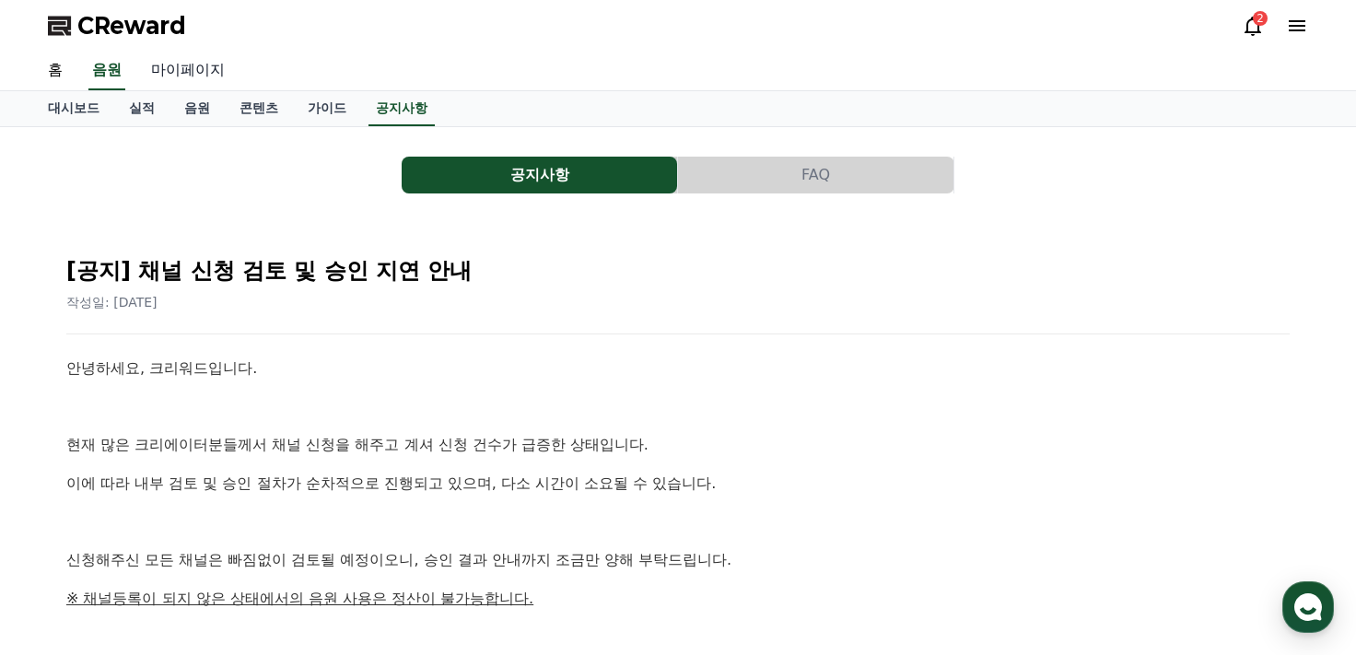 This screenshot has width=1356, height=655. What do you see at coordinates (678, 484) in the screenshot?
I see `p: 이에 따라 내부 검토 및 승인 절차가 순차적으로 진행되고 있으며, 다소 시간이 소요될 수 있습니다.` at bounding box center [678, 484].